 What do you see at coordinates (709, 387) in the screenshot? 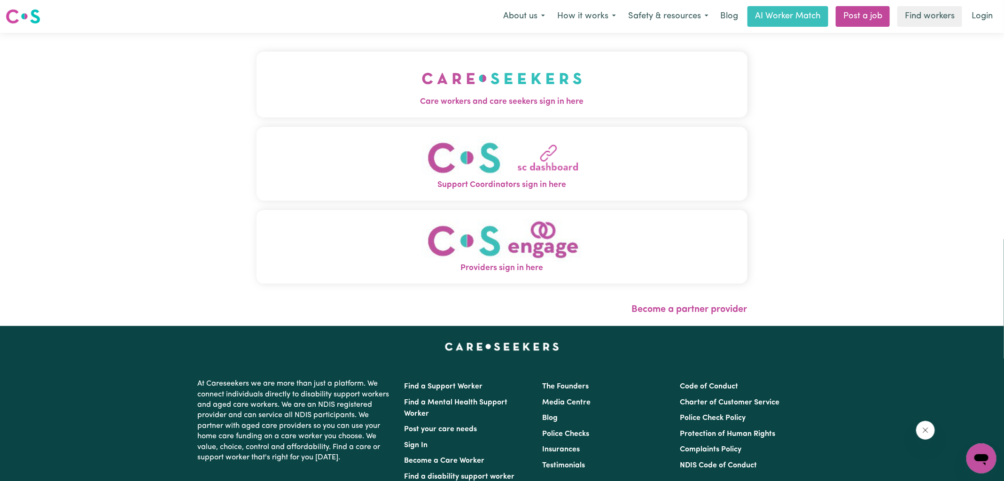
I see `a: Code of Conduct` at bounding box center [709, 387].